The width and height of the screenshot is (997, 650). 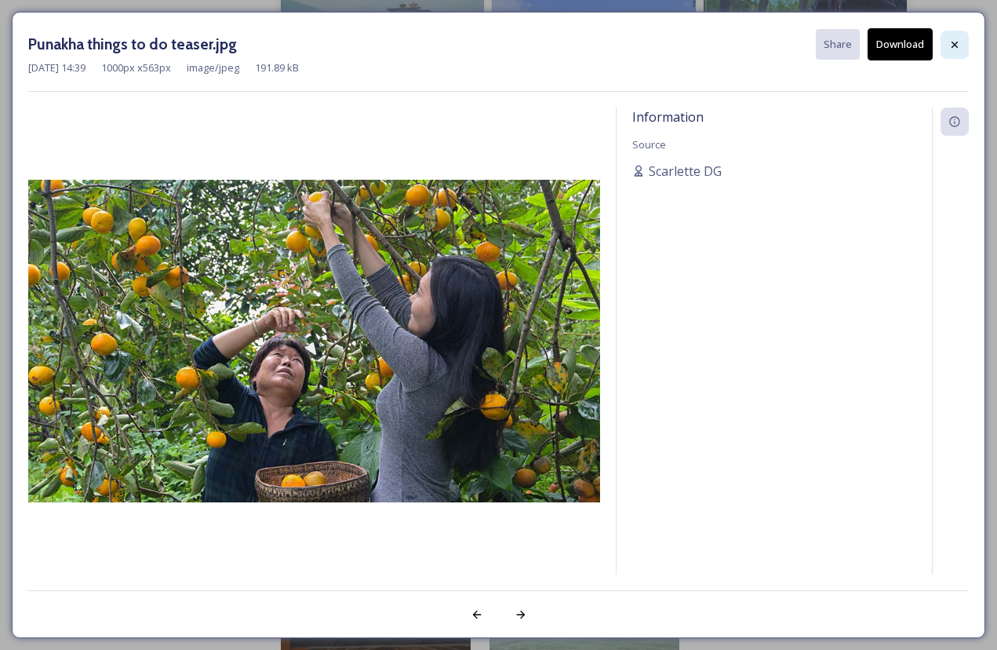 What do you see at coordinates (685, 171) in the screenshot?
I see `span: Scarlette DG` at bounding box center [685, 171].